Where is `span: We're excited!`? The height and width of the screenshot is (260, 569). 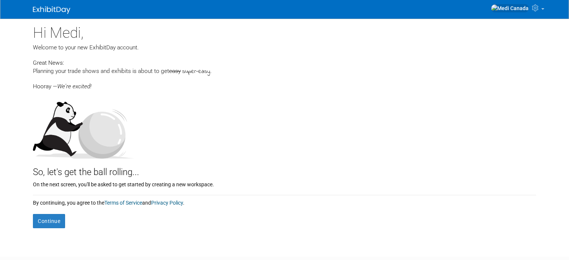
span: We're excited! is located at coordinates (74, 86).